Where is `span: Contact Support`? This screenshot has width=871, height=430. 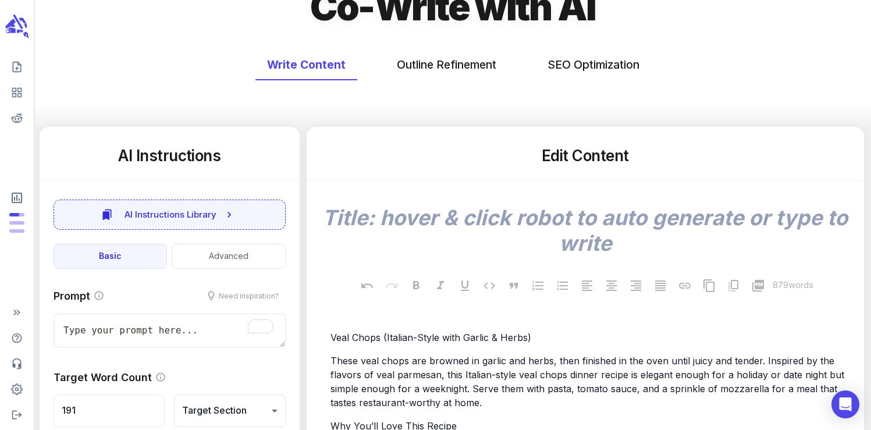
span: Contact Support is located at coordinates (17, 364).